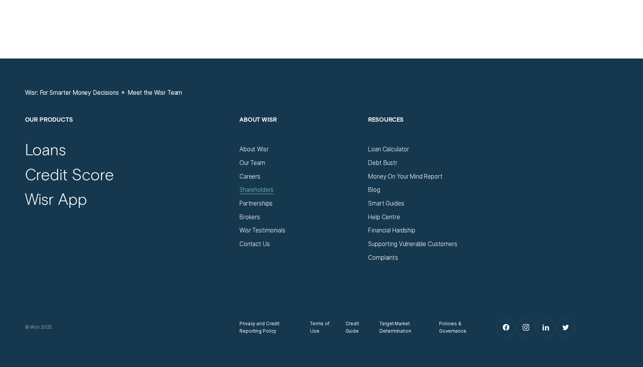 This screenshot has height=367, width=643. I want to click on a: Wisr App, so click(56, 198).